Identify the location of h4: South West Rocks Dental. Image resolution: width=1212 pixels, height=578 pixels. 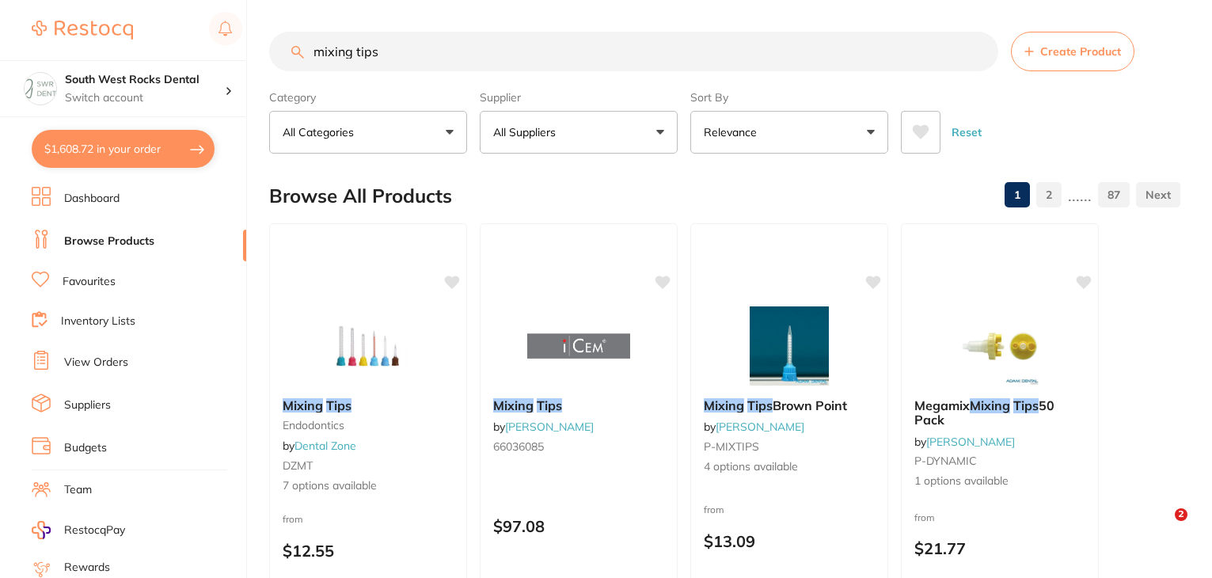
(145, 80).